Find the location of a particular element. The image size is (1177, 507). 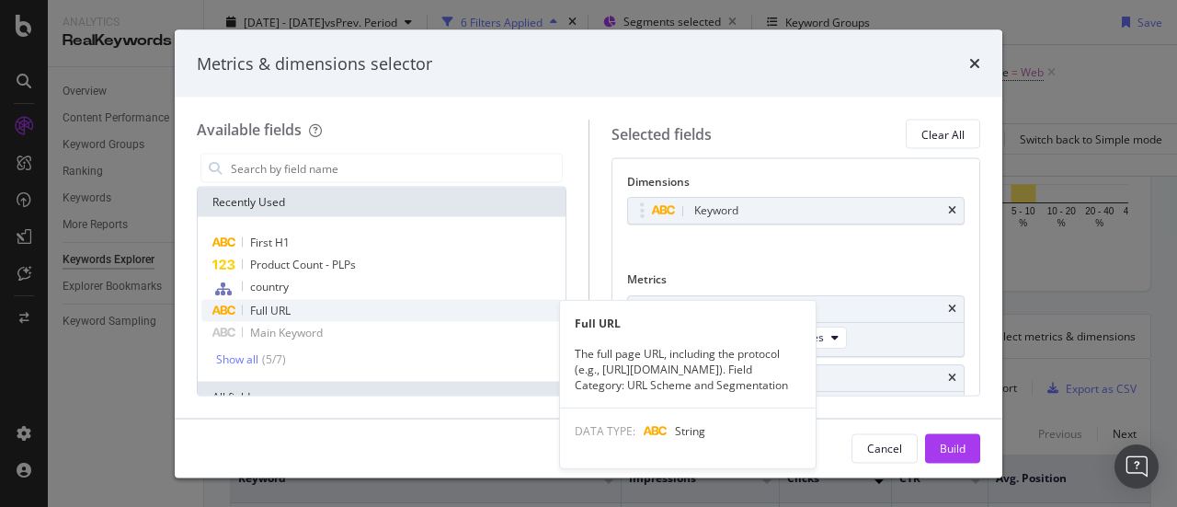

span: country is located at coordinates (269, 286).